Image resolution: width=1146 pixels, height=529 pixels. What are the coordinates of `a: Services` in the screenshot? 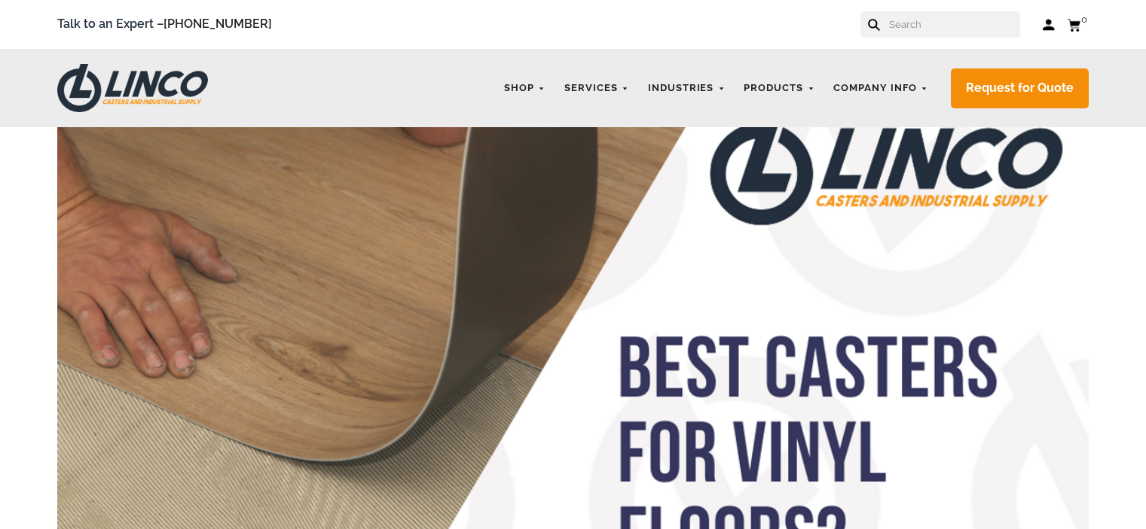 It's located at (597, 88).